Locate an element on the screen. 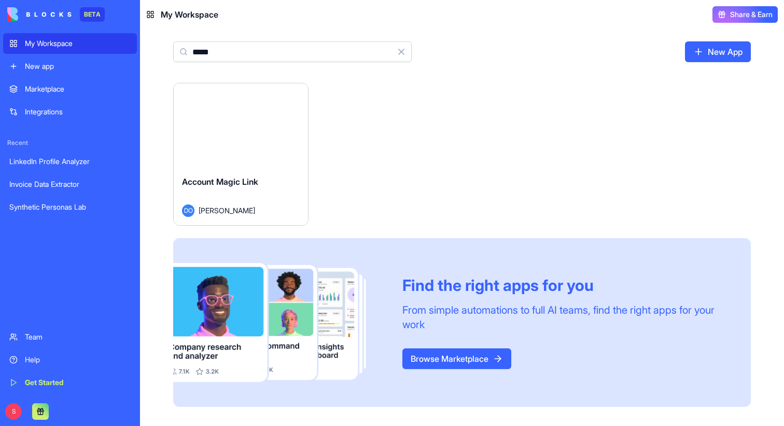  span: Share & Earn is located at coordinates (751, 15).